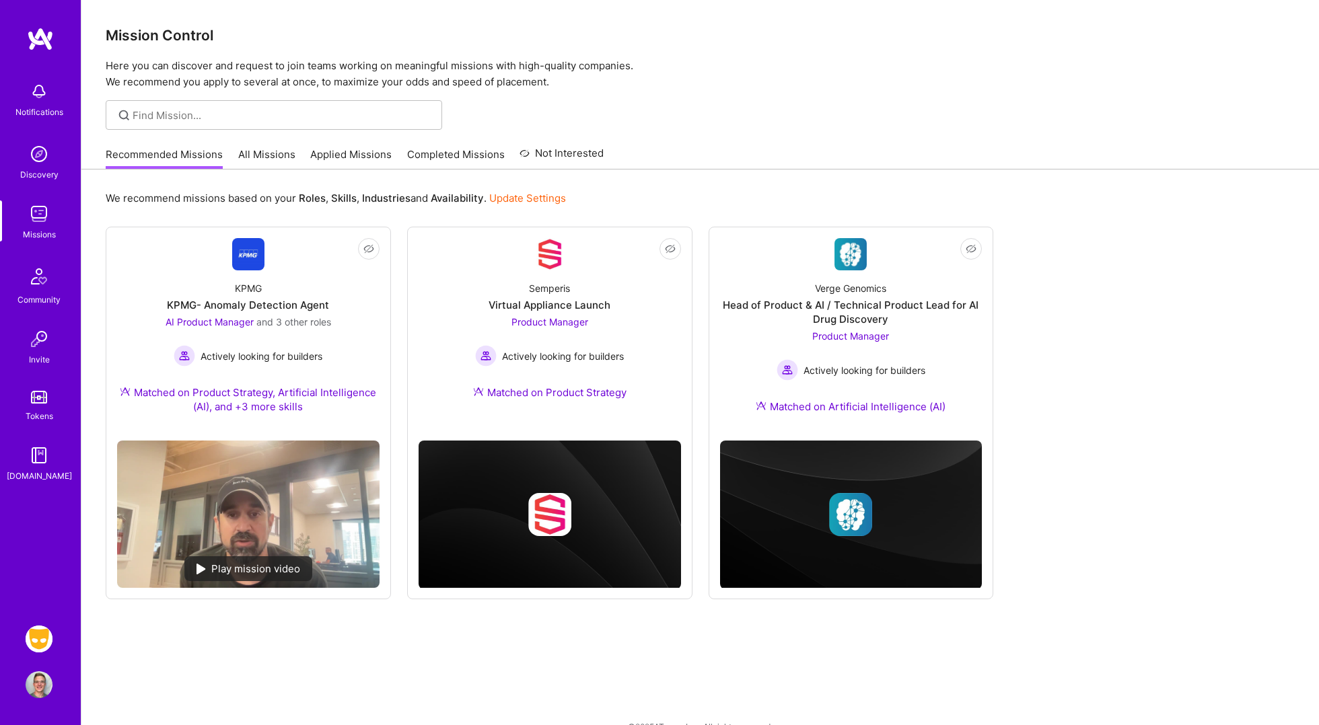 The height and width of the screenshot is (725, 1319). What do you see at coordinates (39, 339) in the screenshot?
I see `img: Invite` at bounding box center [39, 339].